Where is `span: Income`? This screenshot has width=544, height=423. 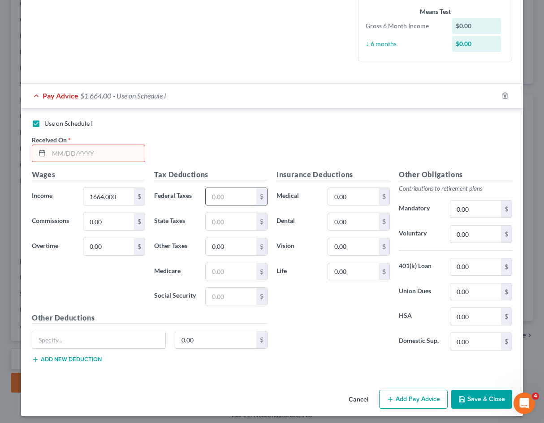 span: Income is located at coordinates (42, 195).